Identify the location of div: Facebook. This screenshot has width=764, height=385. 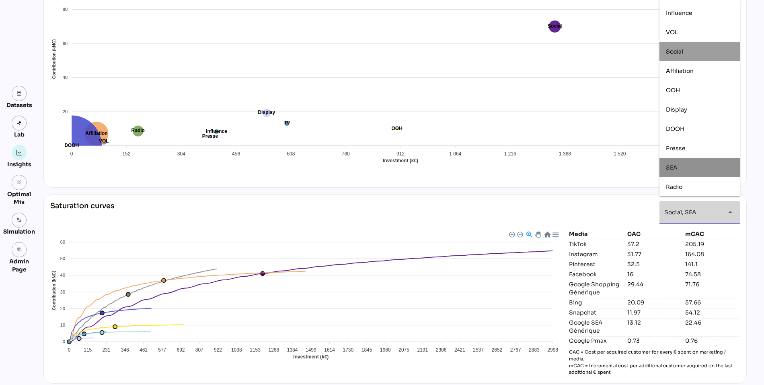
(597, 274).